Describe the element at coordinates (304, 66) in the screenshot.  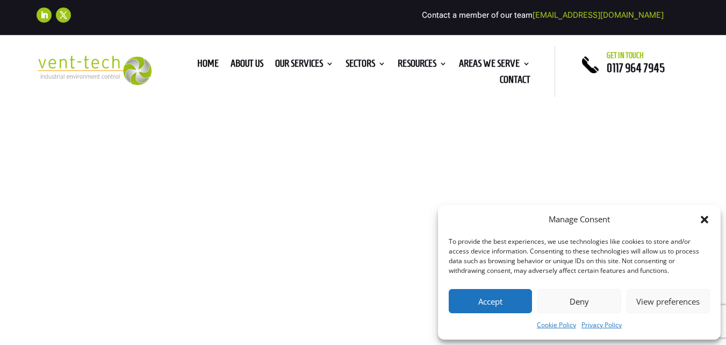
I see `a: Our Services` at that location.